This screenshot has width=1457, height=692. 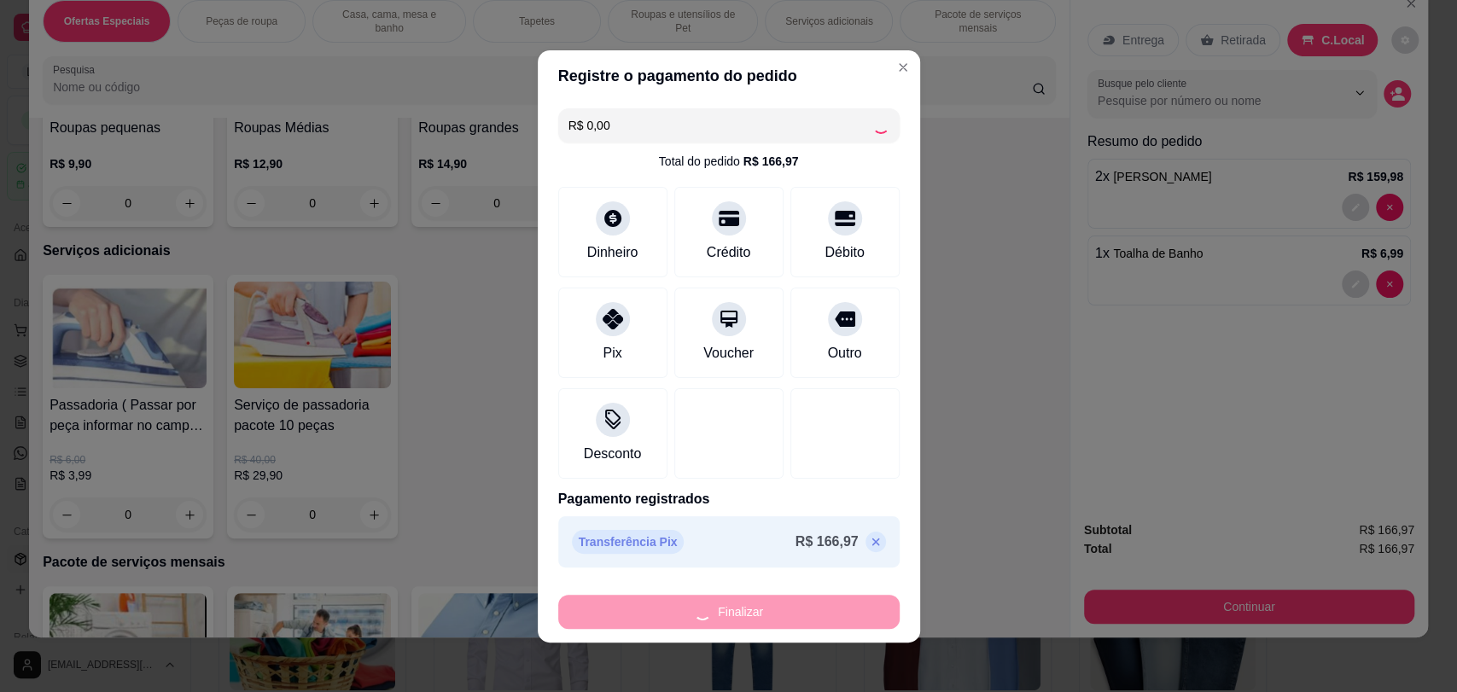 I want to click on header: Registre o pagamento do pedido, so click(x=729, y=76).